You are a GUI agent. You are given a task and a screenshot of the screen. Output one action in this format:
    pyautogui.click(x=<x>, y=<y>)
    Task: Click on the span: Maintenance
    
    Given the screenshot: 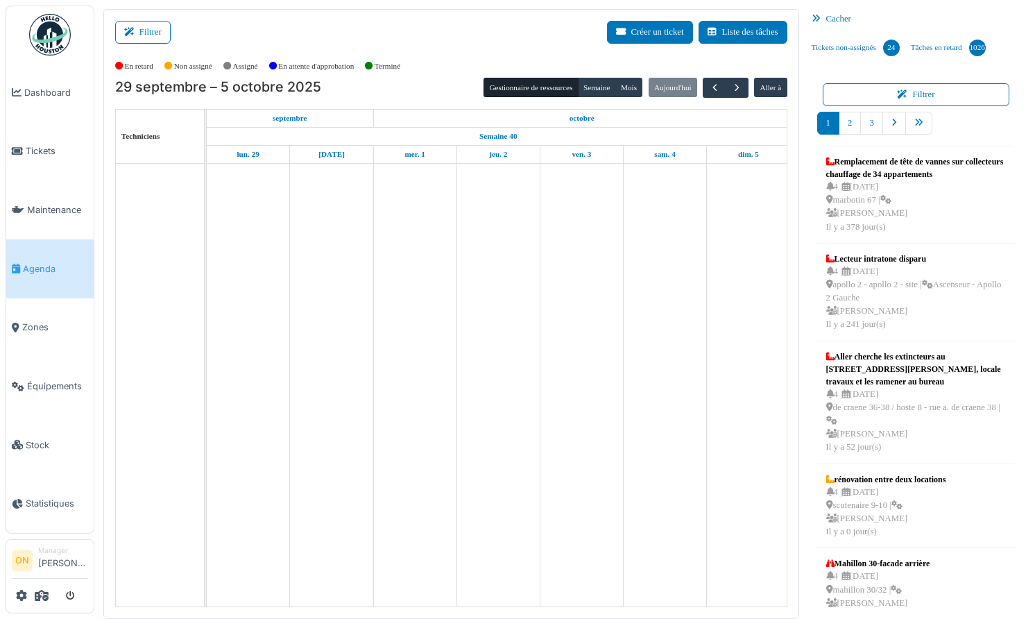 What is the action you would take?
    pyautogui.click(x=58, y=210)
    